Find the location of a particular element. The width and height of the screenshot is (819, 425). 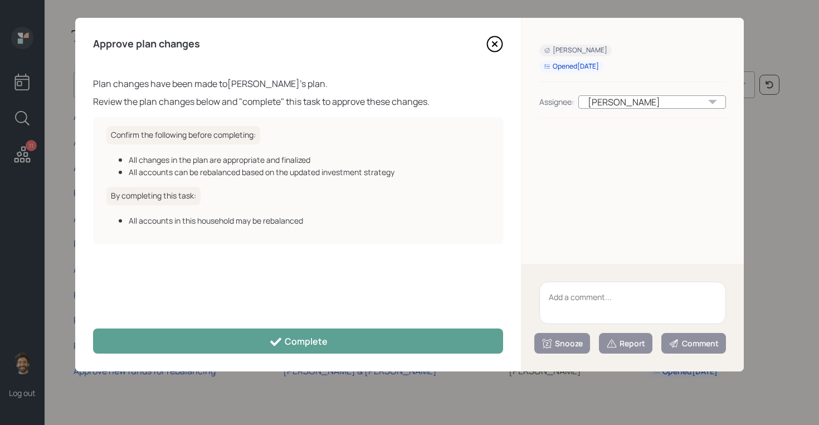

button: Snooze is located at coordinates (562, 343).